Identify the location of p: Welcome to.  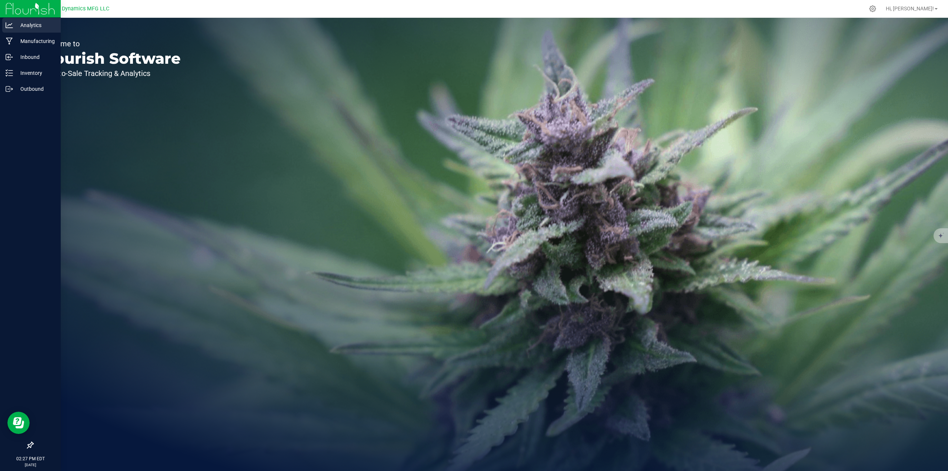
(110, 44).